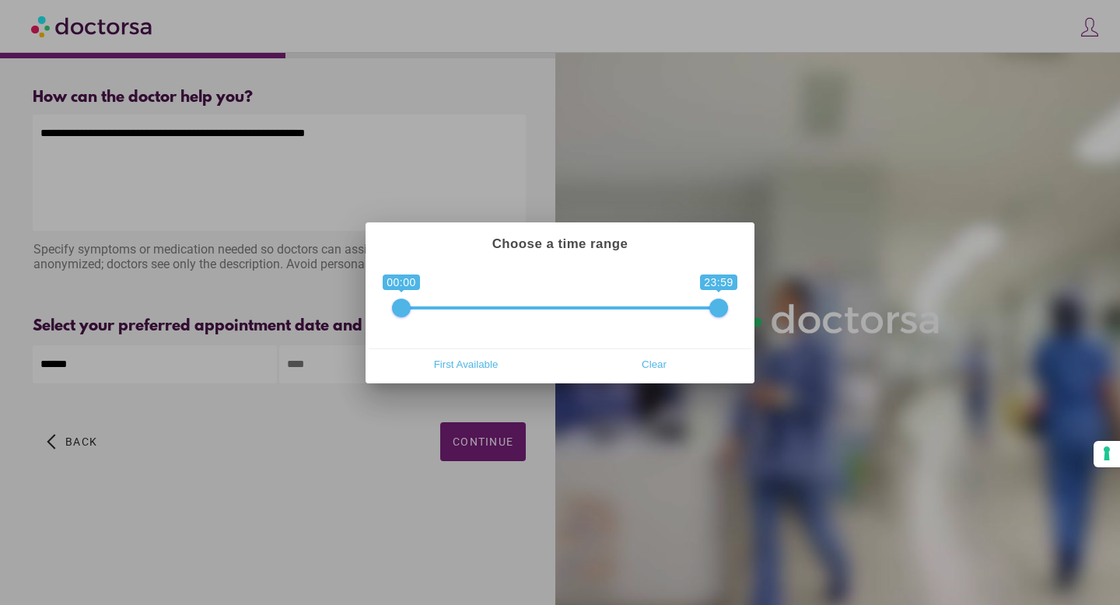  Describe the element at coordinates (719, 282) in the screenshot. I see `span: 23:59` at that location.